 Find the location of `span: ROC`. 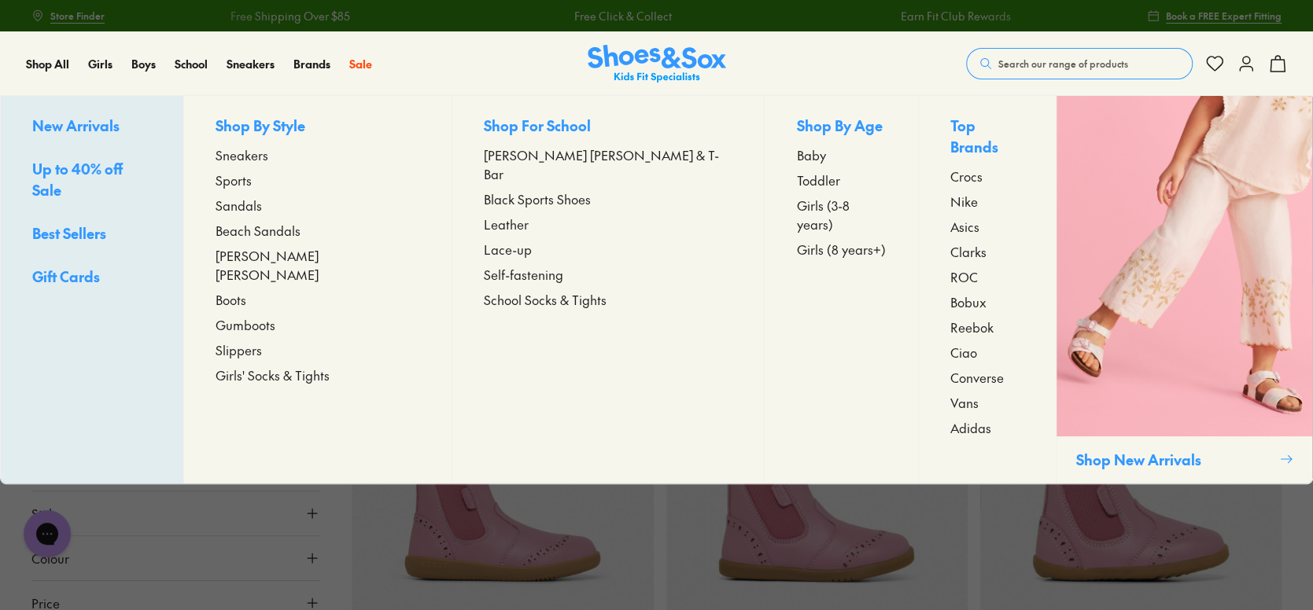

span: ROC is located at coordinates (964, 277).